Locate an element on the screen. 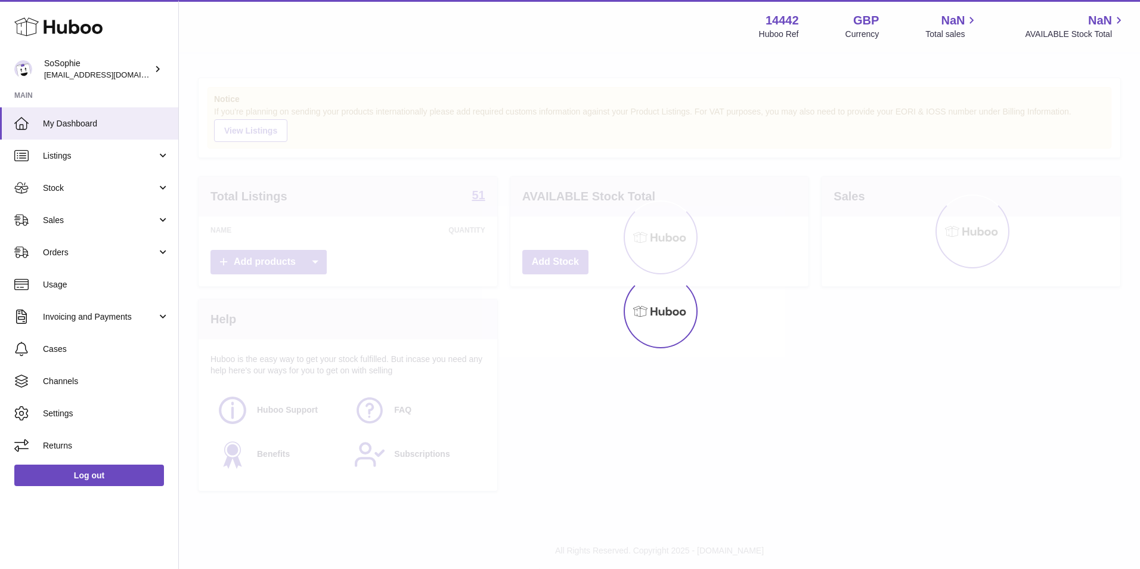  span: Listings is located at coordinates (100, 156).